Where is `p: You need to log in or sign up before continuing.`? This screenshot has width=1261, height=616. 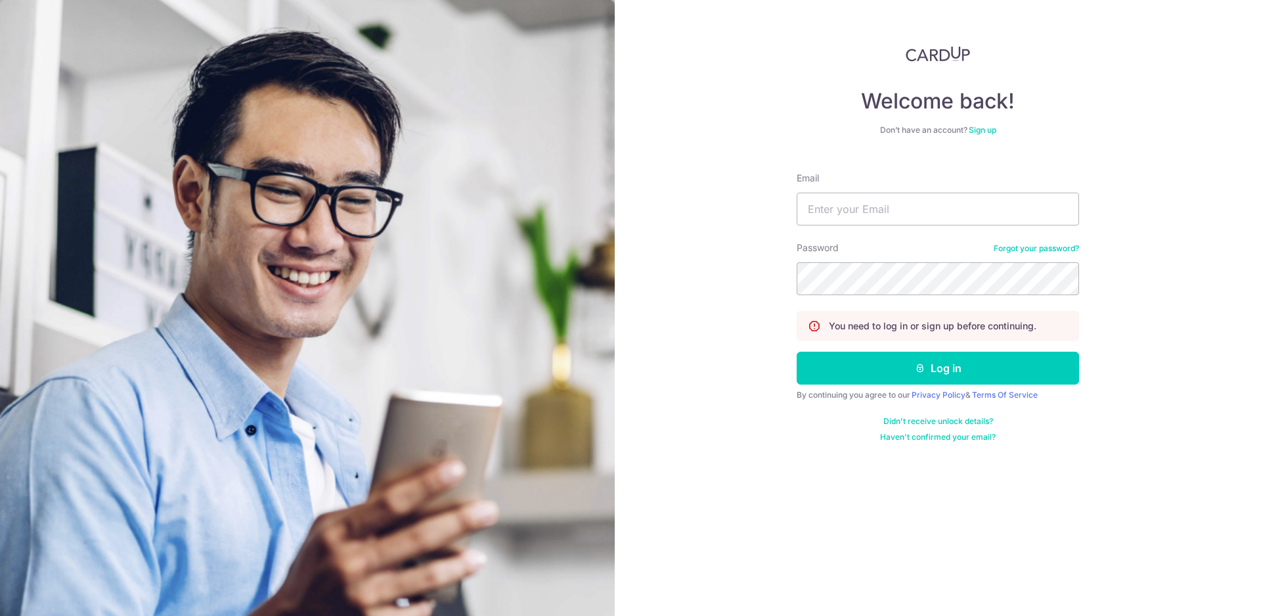
p: You need to log in or sign up before continuing. is located at coordinates (933, 326).